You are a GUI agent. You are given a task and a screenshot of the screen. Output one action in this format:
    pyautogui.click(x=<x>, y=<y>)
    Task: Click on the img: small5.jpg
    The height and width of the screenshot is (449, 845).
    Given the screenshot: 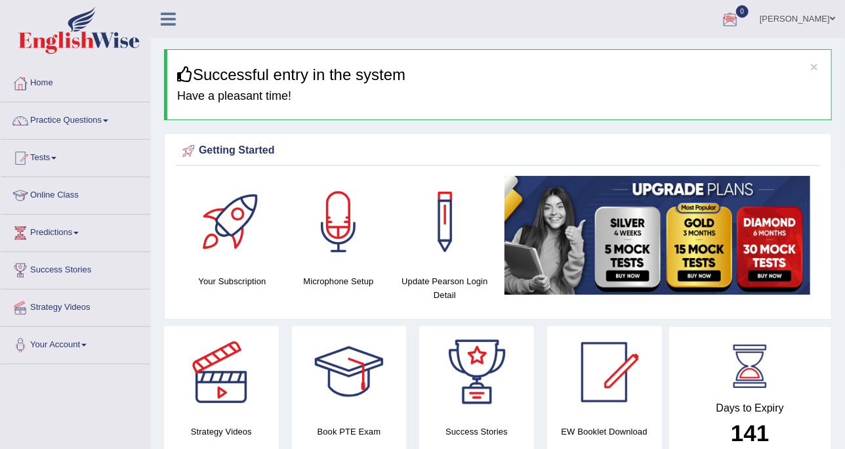 What is the action you would take?
    pyautogui.click(x=658, y=235)
    